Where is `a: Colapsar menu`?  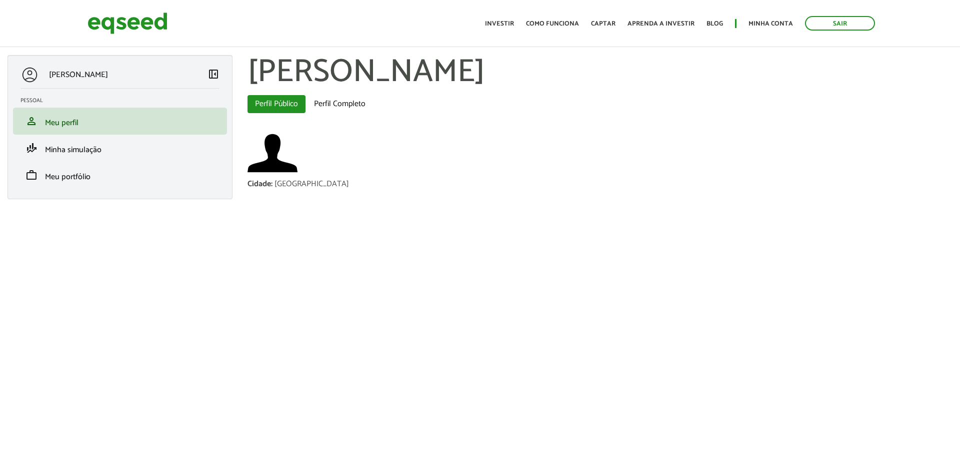
a: Colapsar menu is located at coordinates (214, 75).